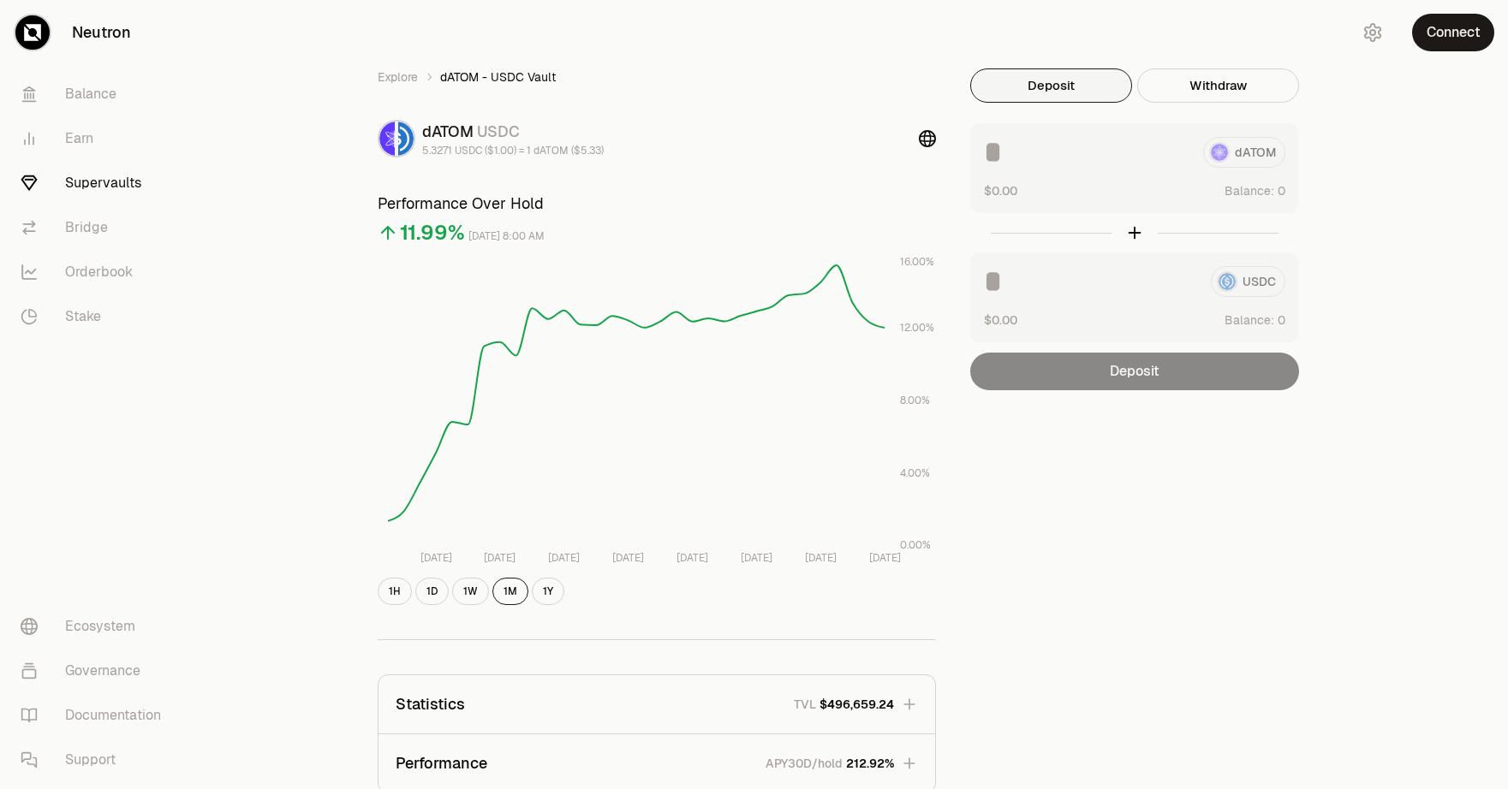  Describe the element at coordinates (406, 139) in the screenshot. I see `img: USDC Logo` at that location.